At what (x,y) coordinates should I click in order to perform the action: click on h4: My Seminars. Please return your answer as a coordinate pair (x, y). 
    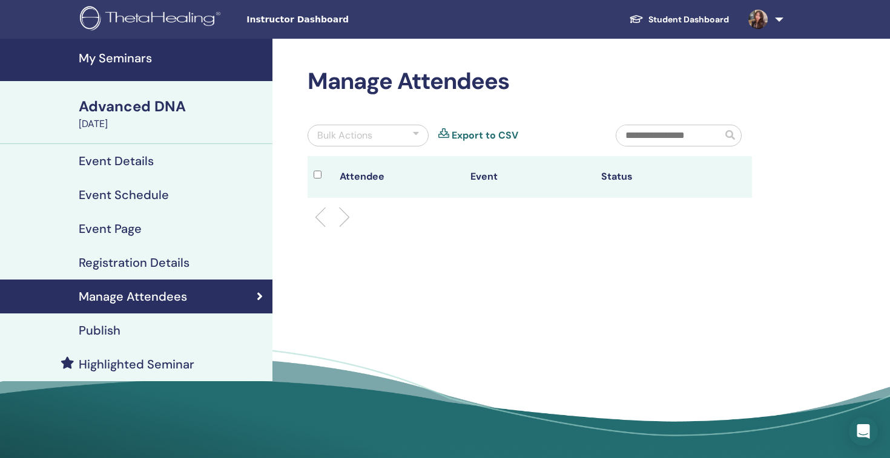
    Looking at the image, I should click on (172, 58).